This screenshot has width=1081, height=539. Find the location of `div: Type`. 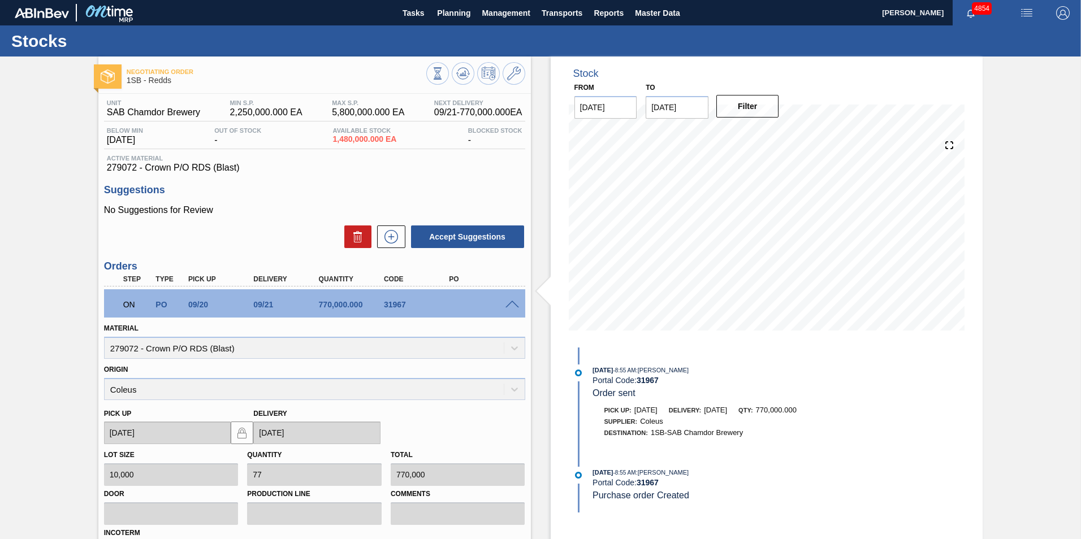

div: Type is located at coordinates (170, 279).